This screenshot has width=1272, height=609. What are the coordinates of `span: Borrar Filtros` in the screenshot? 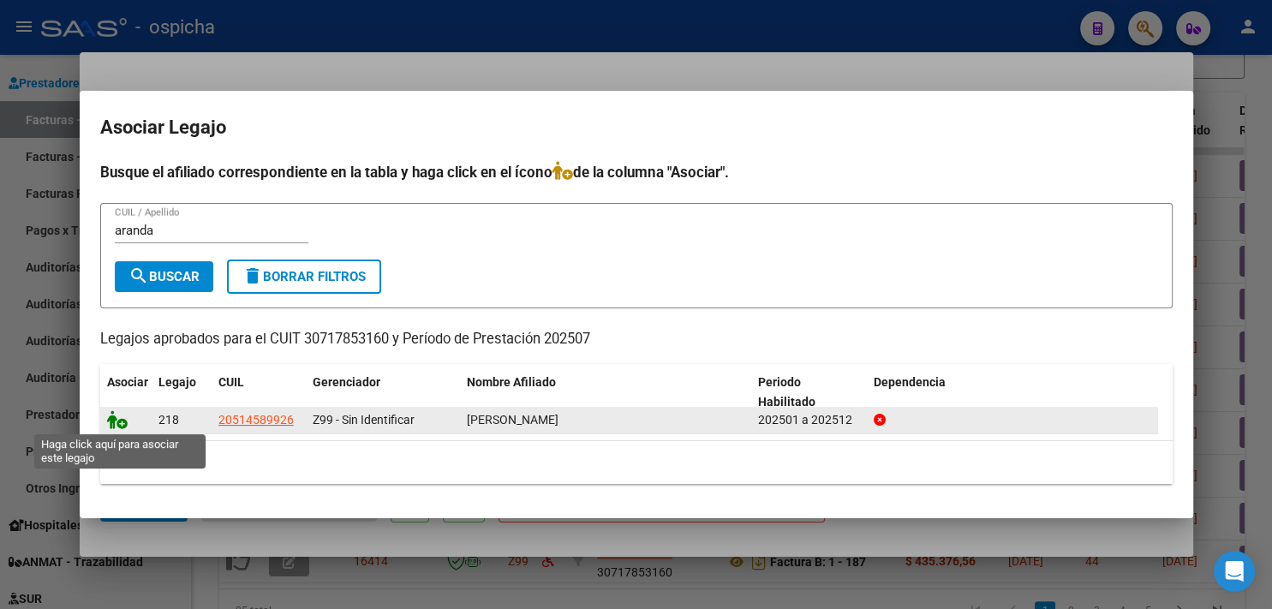 It's located at (304, 277).